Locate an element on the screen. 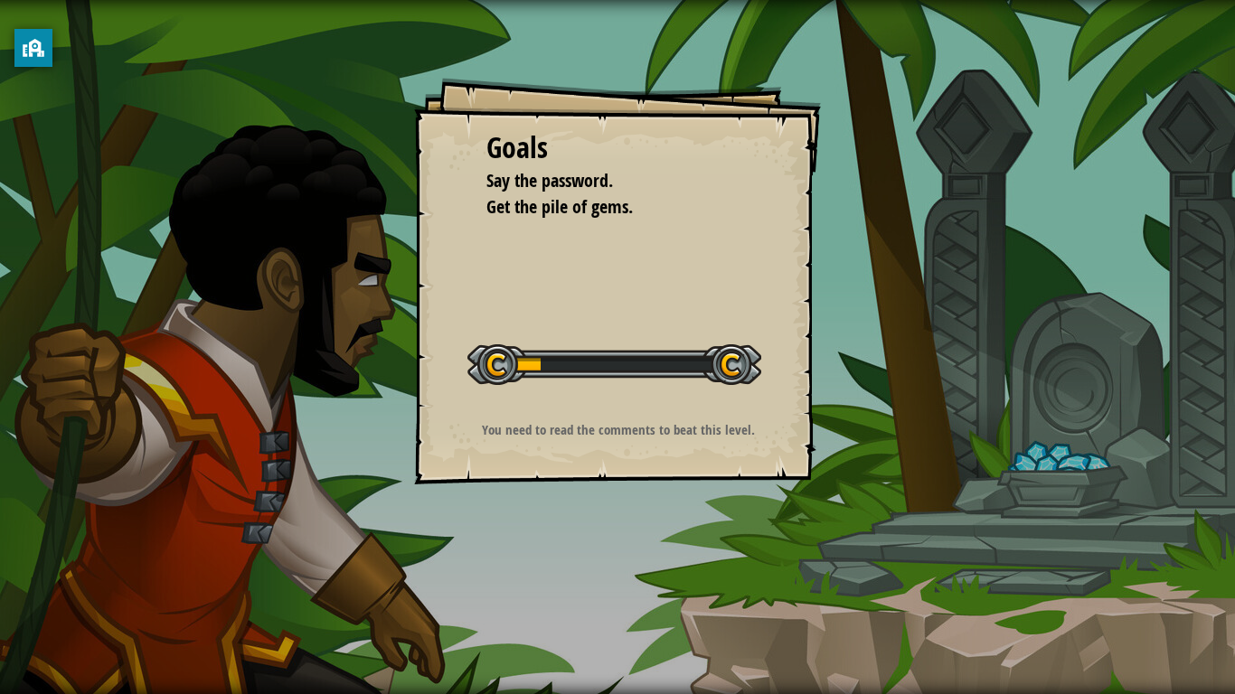  p: You need to read the comments to beat this level. is located at coordinates (617, 429).